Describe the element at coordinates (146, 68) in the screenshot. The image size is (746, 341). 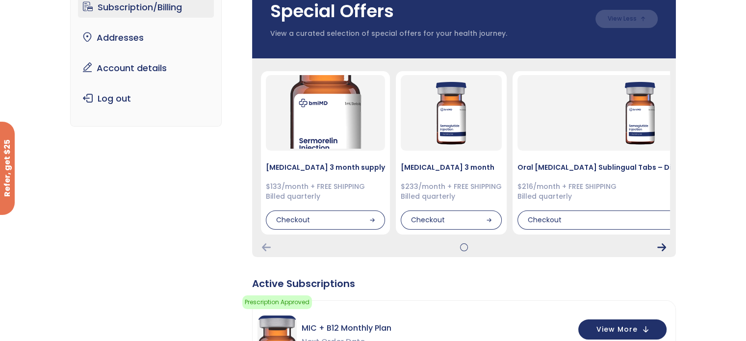
I see `a: Account details` at that location.